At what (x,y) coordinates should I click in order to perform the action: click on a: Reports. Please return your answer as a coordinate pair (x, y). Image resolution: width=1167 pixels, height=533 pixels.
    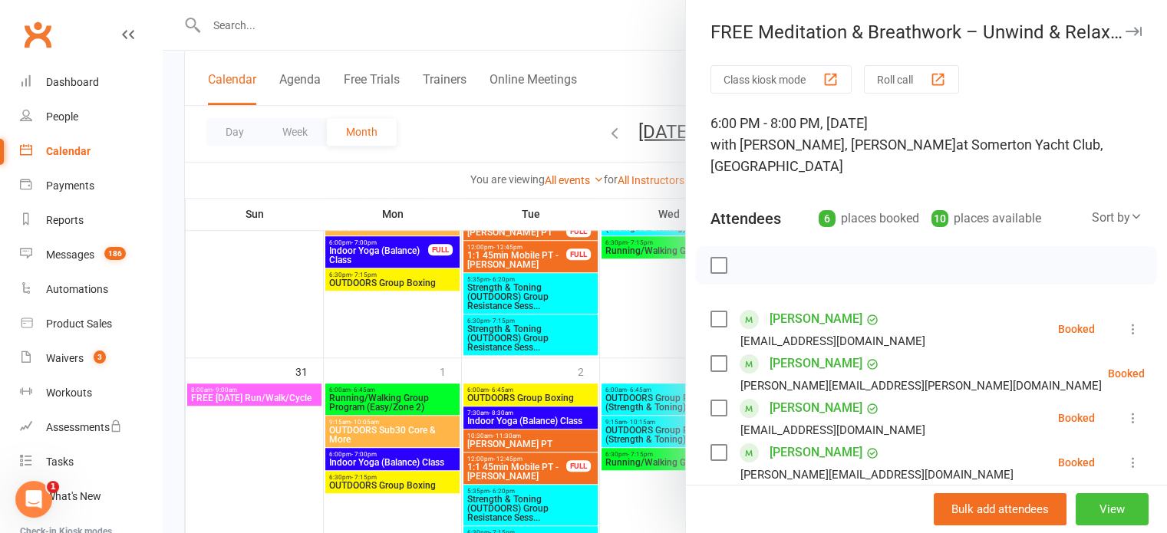
    Looking at the image, I should click on (91, 220).